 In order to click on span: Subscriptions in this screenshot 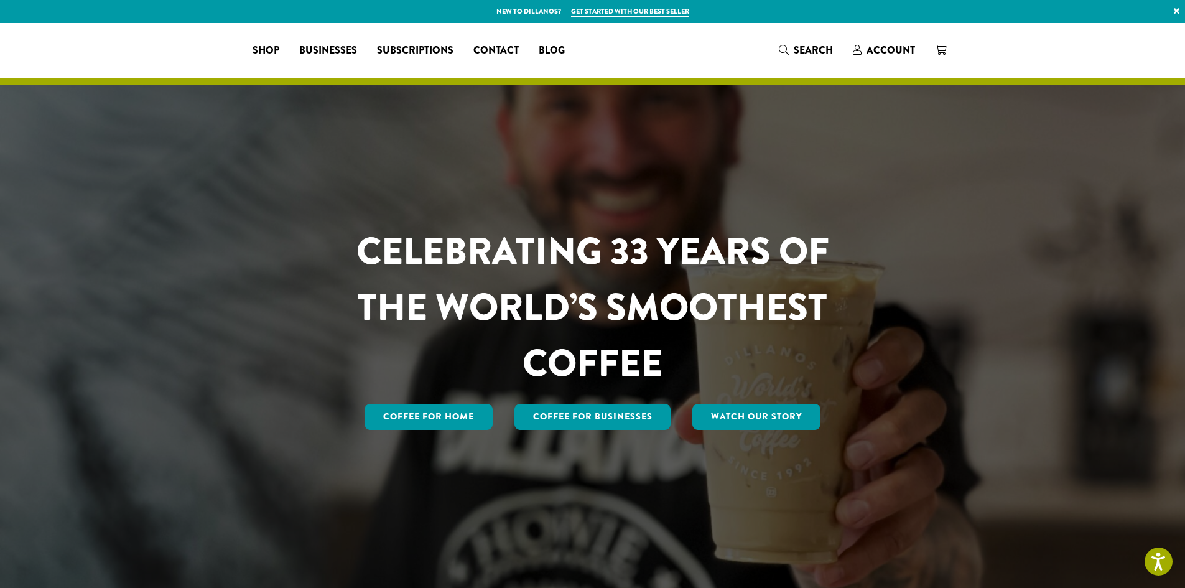, I will do `click(415, 50)`.